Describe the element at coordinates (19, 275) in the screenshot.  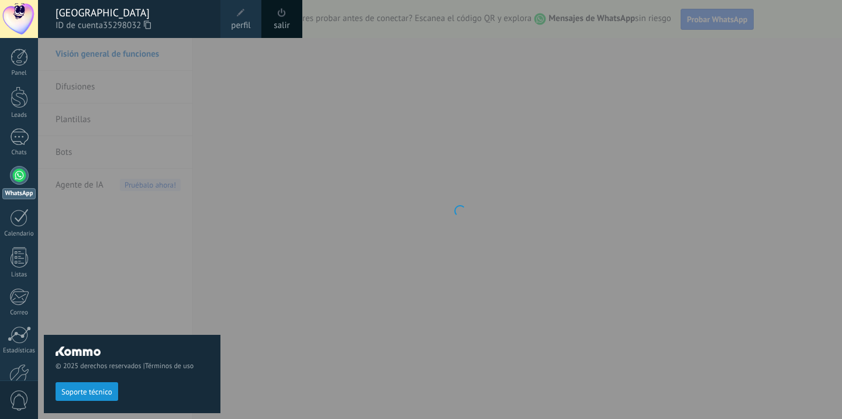
I see `div: Listas` at that location.